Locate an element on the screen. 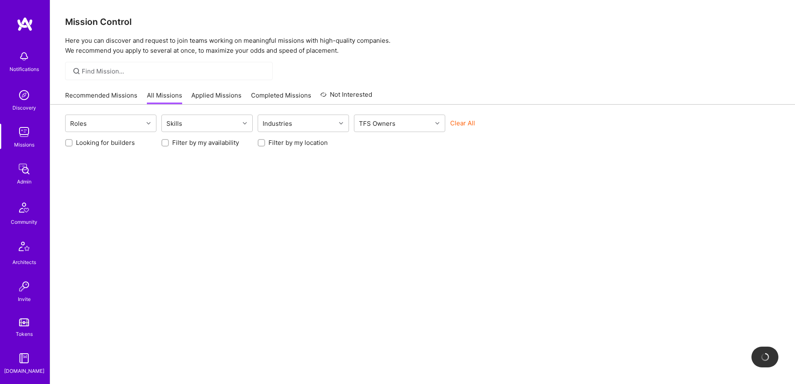 The width and height of the screenshot is (795, 384). label: Filter by my availability is located at coordinates (205, 142).